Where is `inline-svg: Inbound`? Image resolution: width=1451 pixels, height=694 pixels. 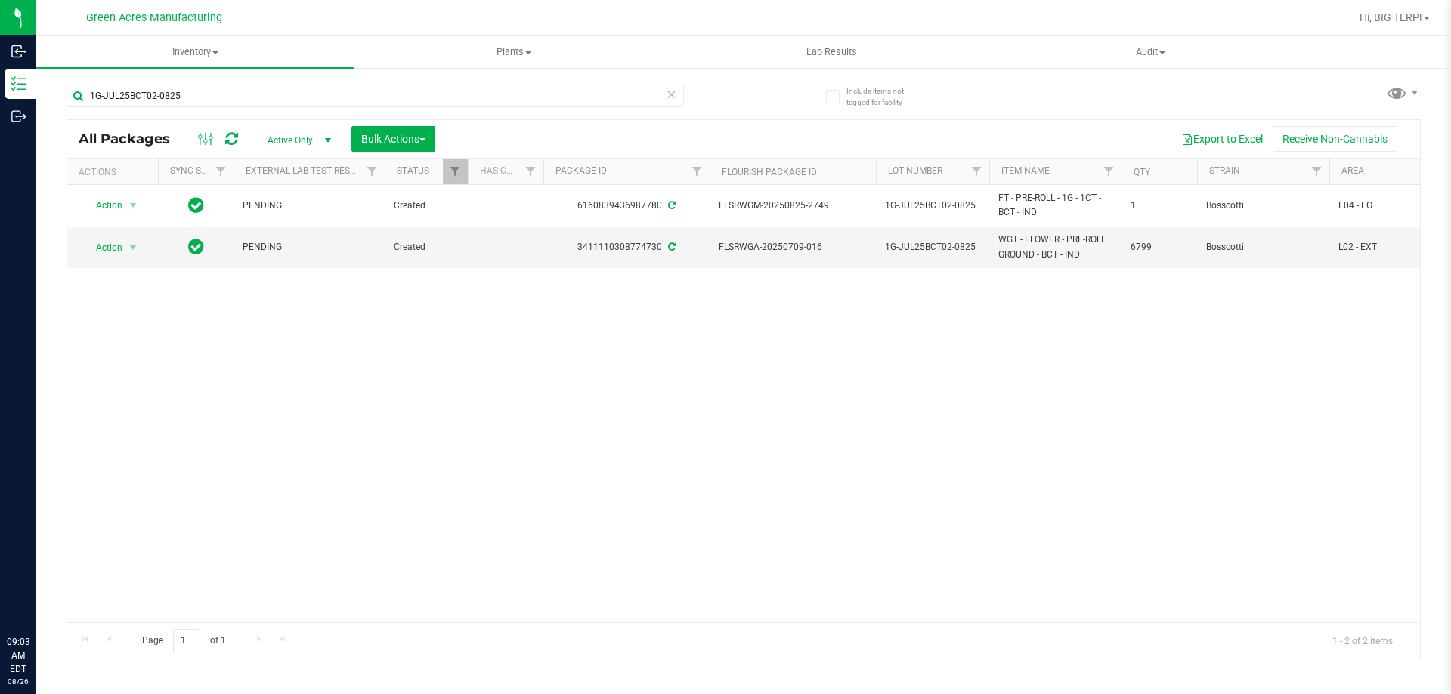
inline-svg: Inbound is located at coordinates (19, 51).